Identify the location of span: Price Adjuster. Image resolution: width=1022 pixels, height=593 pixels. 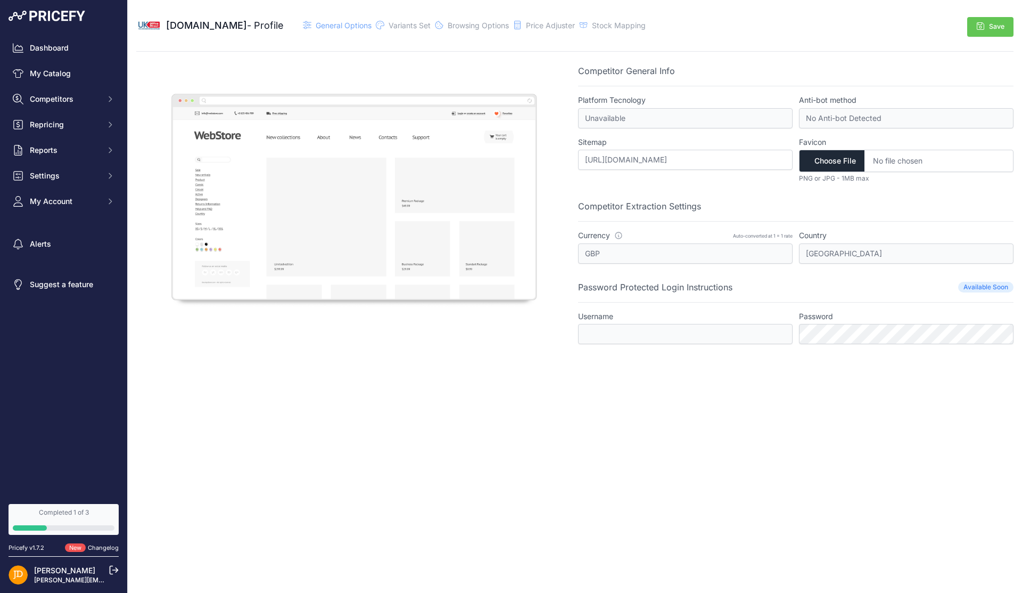
(551, 25).